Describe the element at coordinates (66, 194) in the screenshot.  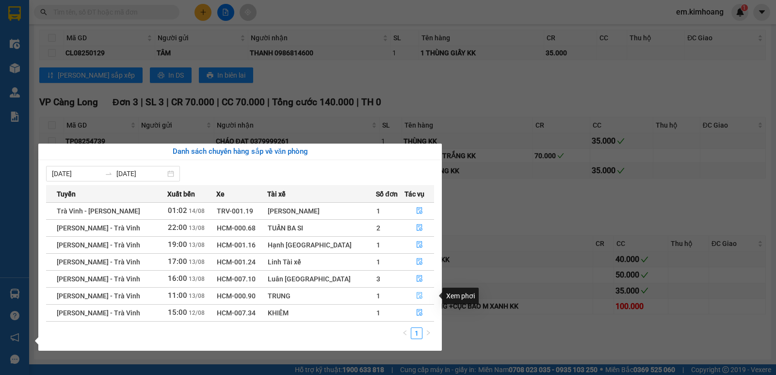
I see `span: Tuyến` at that location.